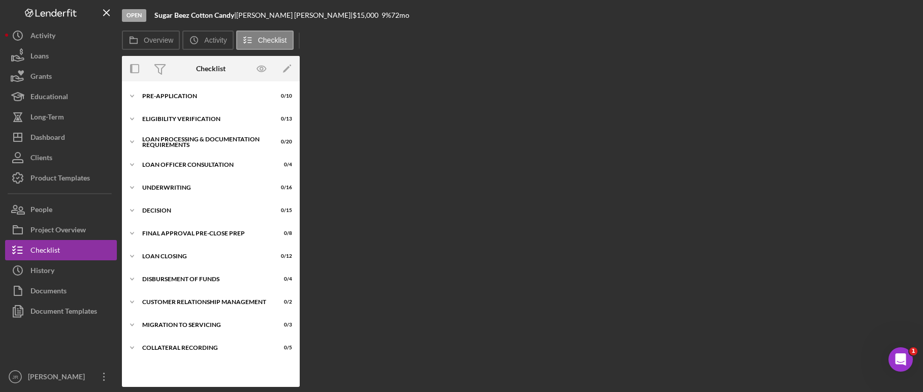  Describe the element at coordinates (41, 77) in the screenshot. I see `div: Grants` at that location.